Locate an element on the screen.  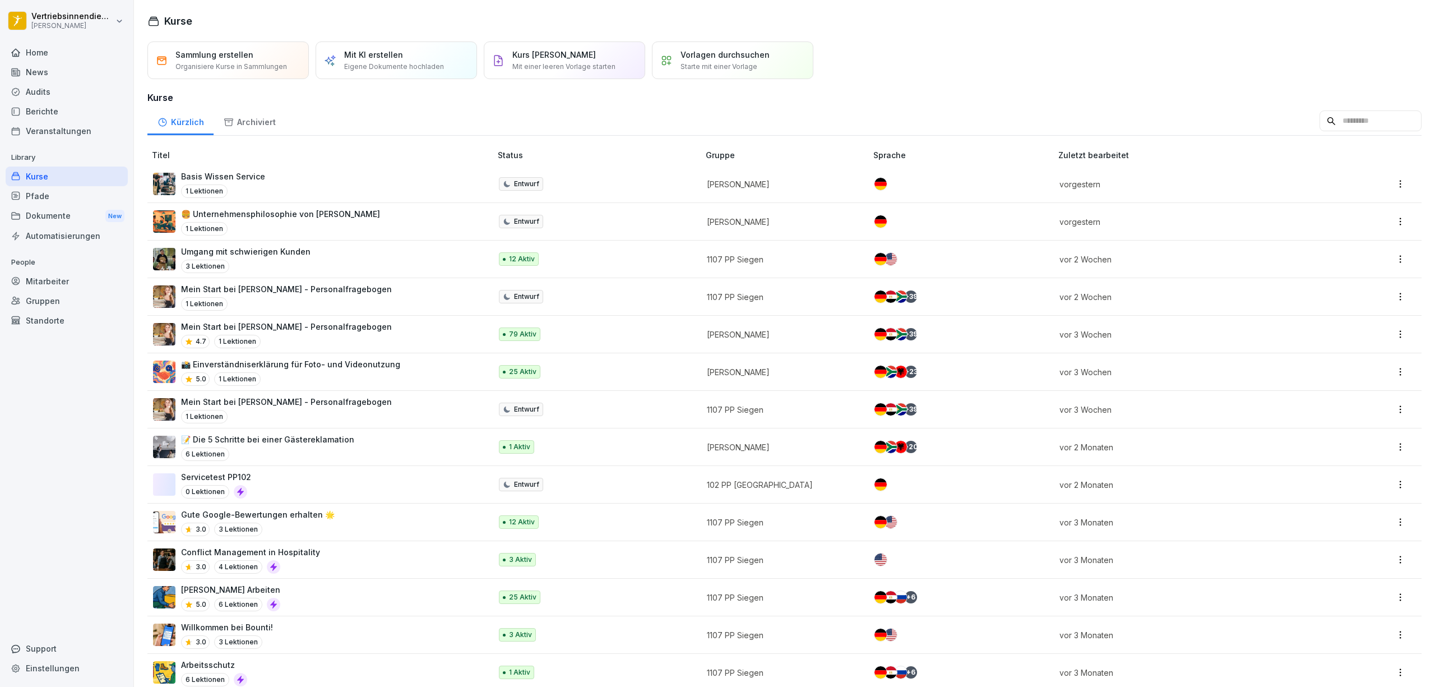
a: News is located at coordinates (67, 72).